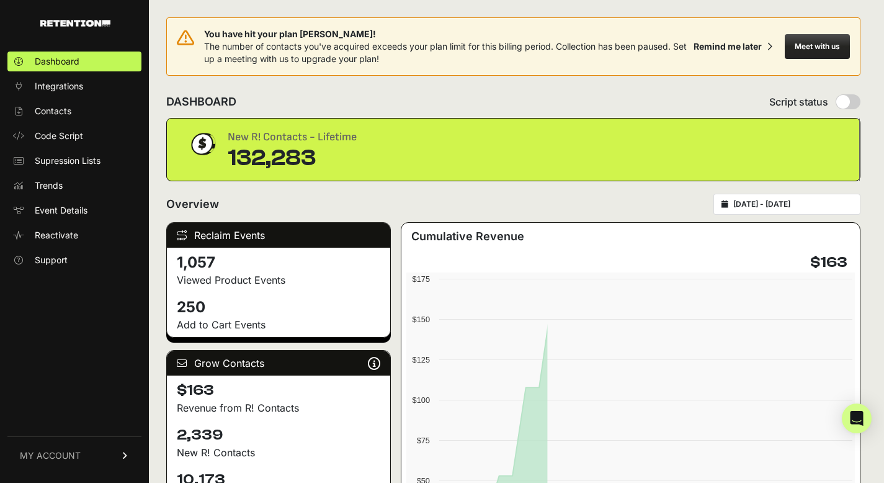 This screenshot has height=483, width=884. I want to click on a: MY ACCOUNT, so click(74, 455).